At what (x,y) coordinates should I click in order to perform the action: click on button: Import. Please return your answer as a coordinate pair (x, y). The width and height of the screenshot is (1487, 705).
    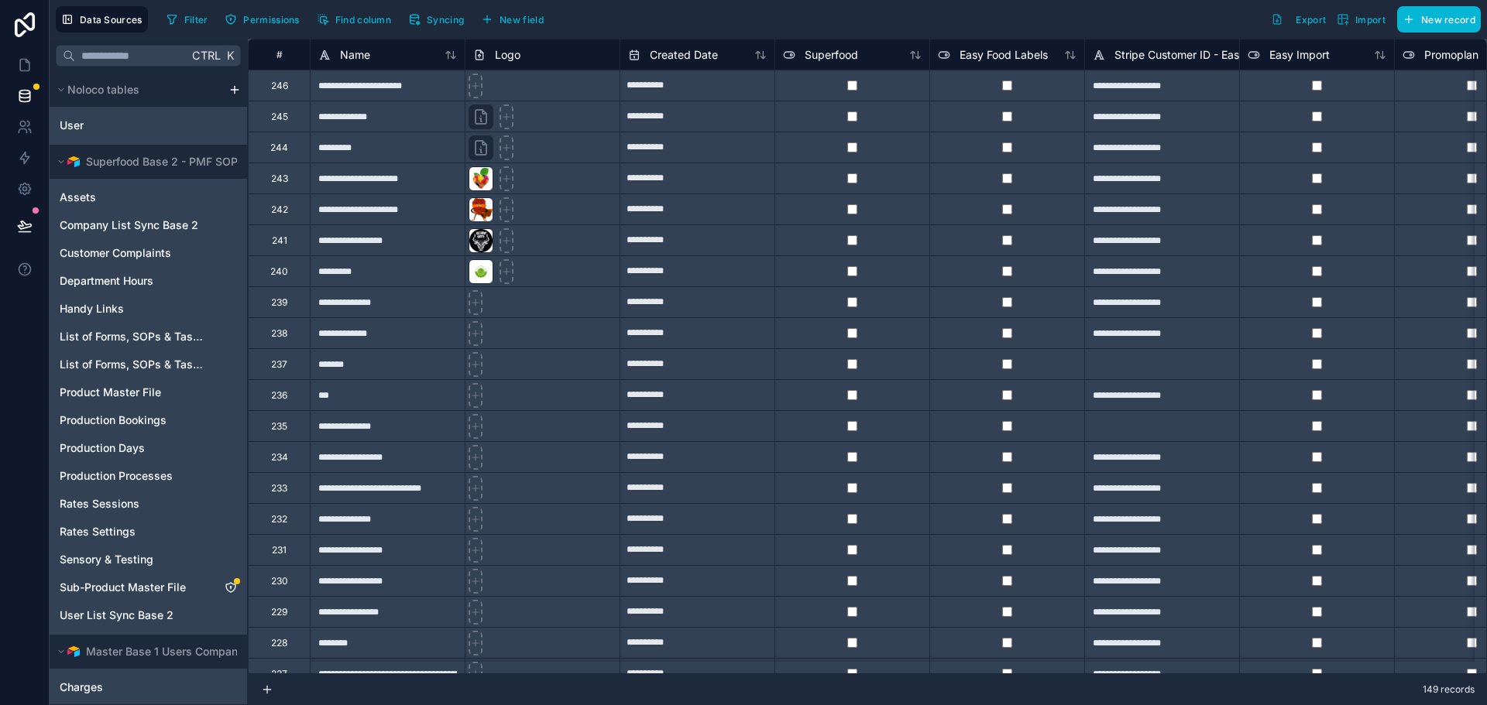
    Looking at the image, I should click on (1360, 19).